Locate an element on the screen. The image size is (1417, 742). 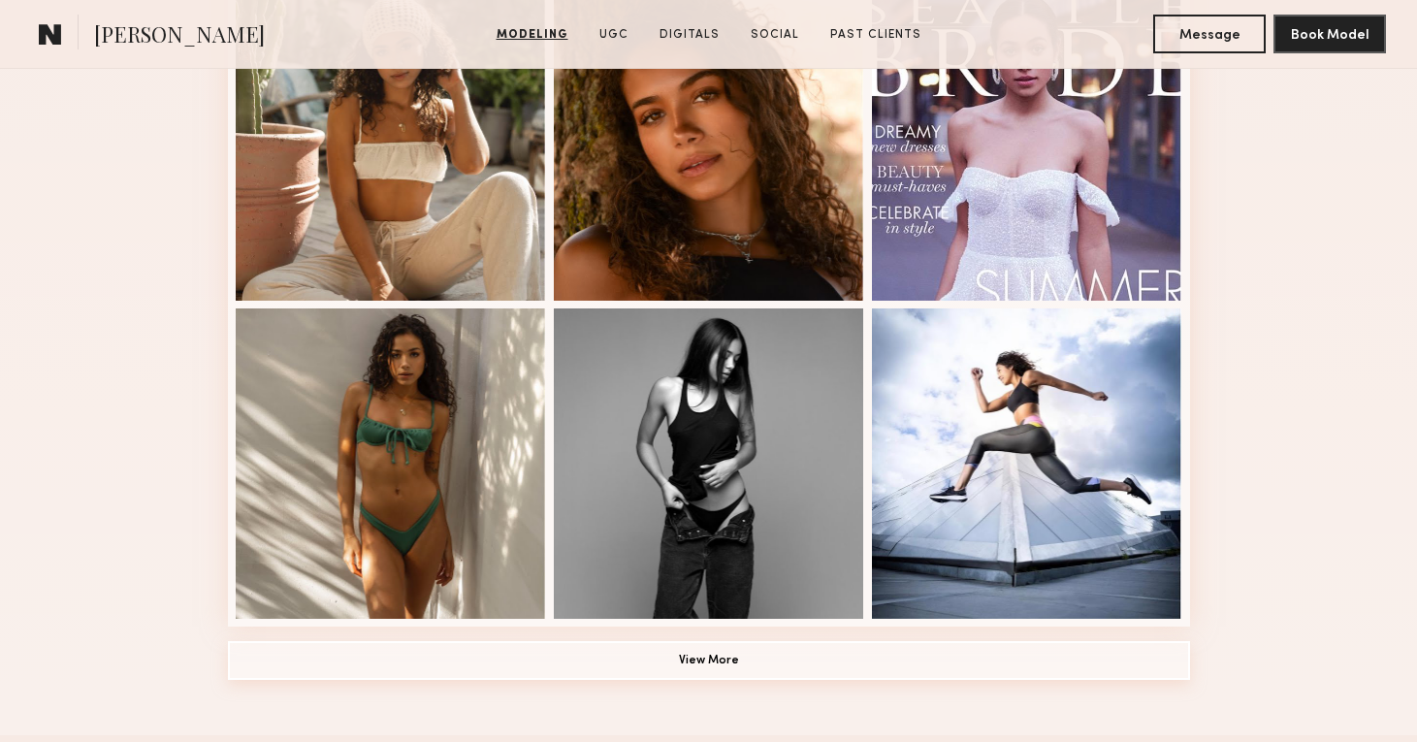
a: UGC is located at coordinates (614, 35).